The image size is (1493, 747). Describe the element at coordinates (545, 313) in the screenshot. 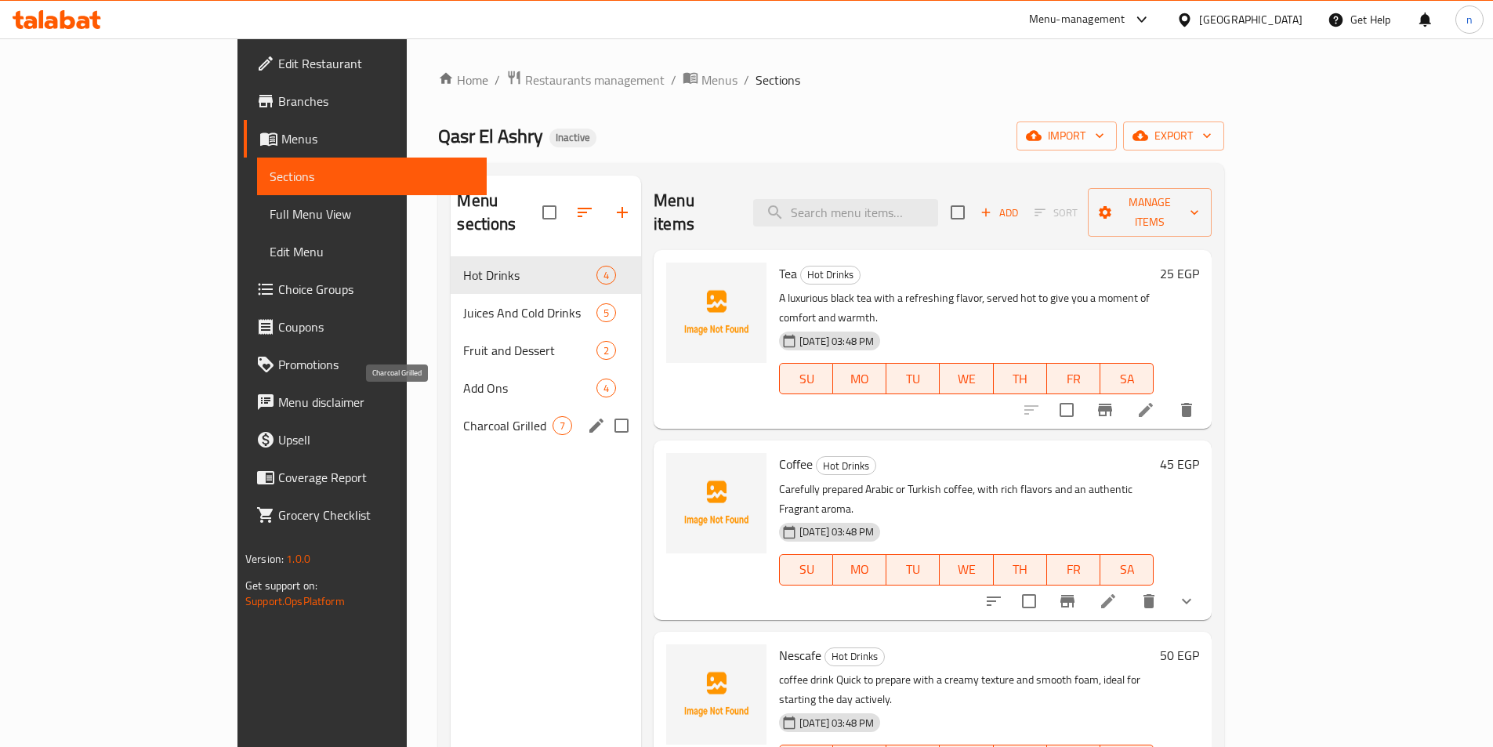

I see `div: Juices And Cold Drinks5` at that location.